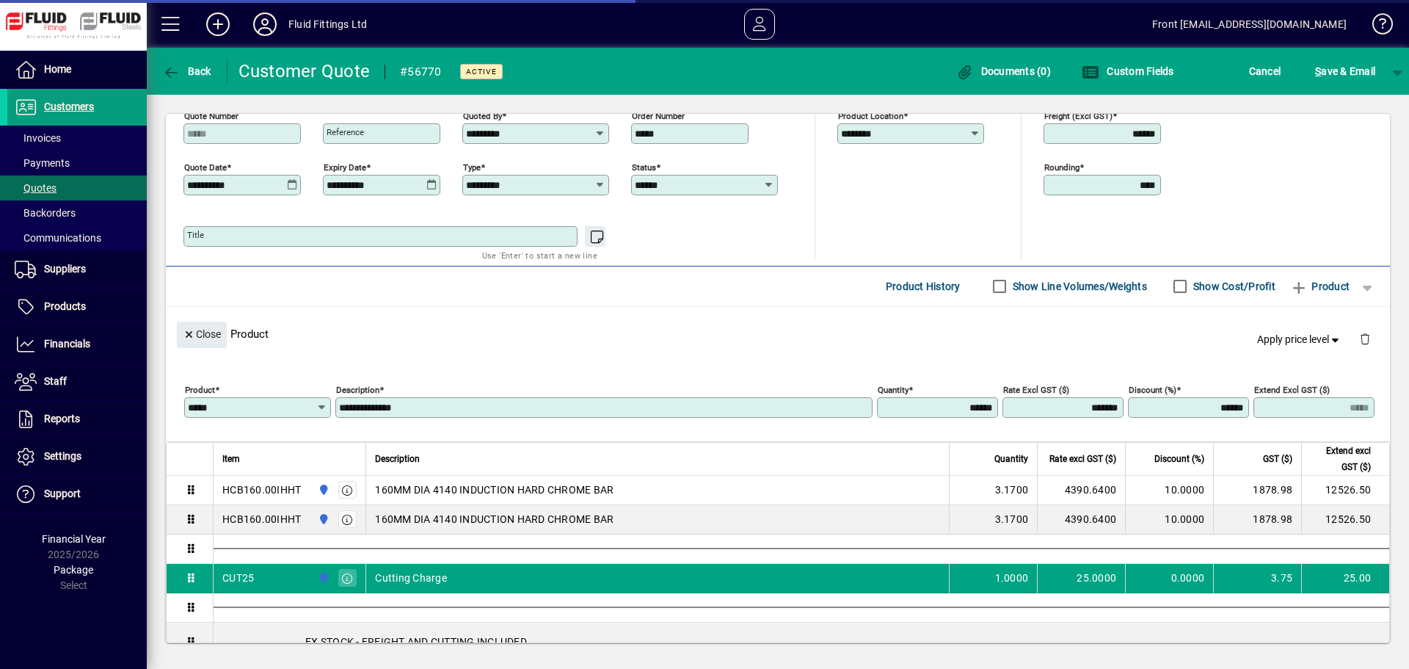 Image resolution: width=1409 pixels, height=669 pixels. What do you see at coordinates (1152, 389) in the screenshot?
I see `mat-label: Discount (%)` at bounding box center [1152, 389].